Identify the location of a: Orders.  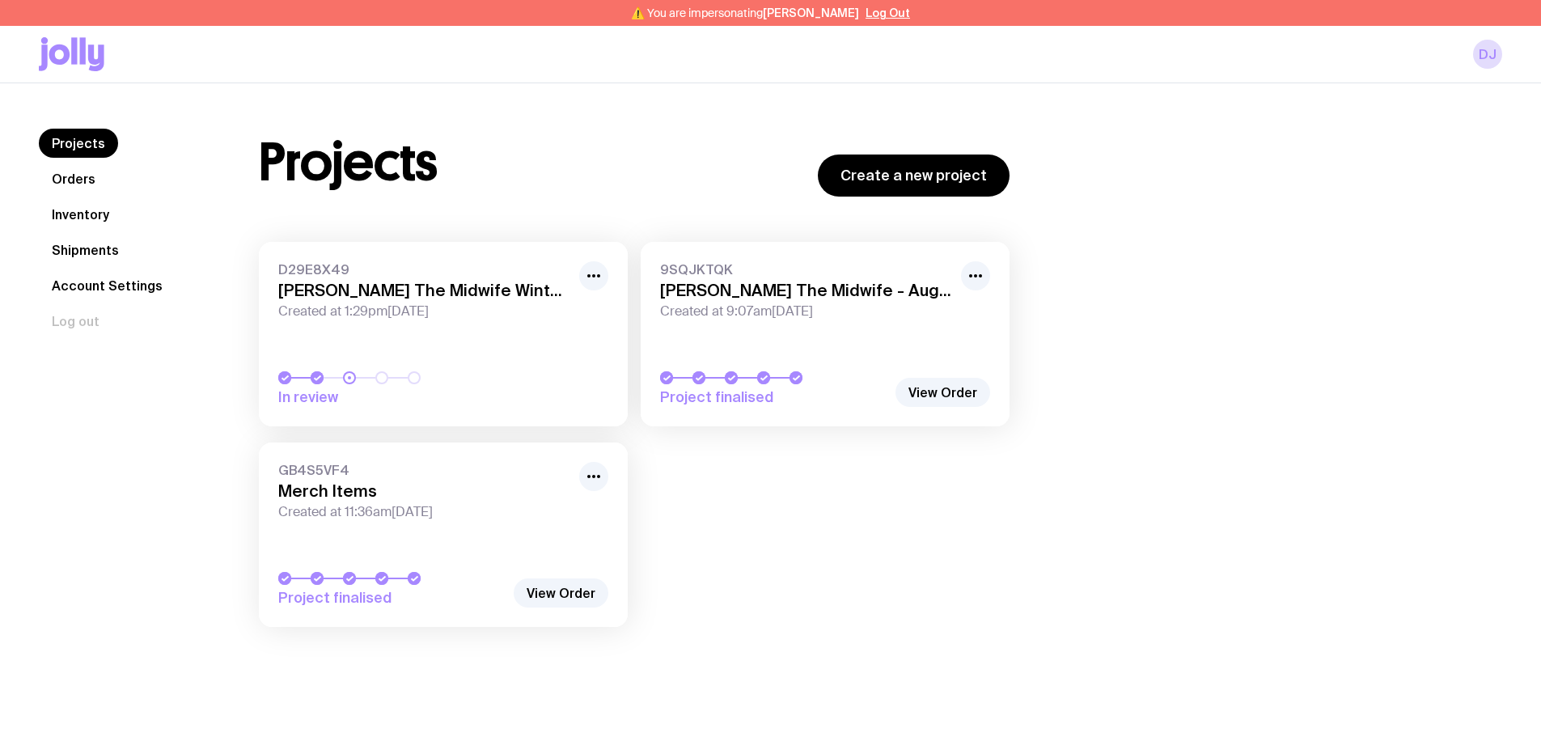
(74, 179).